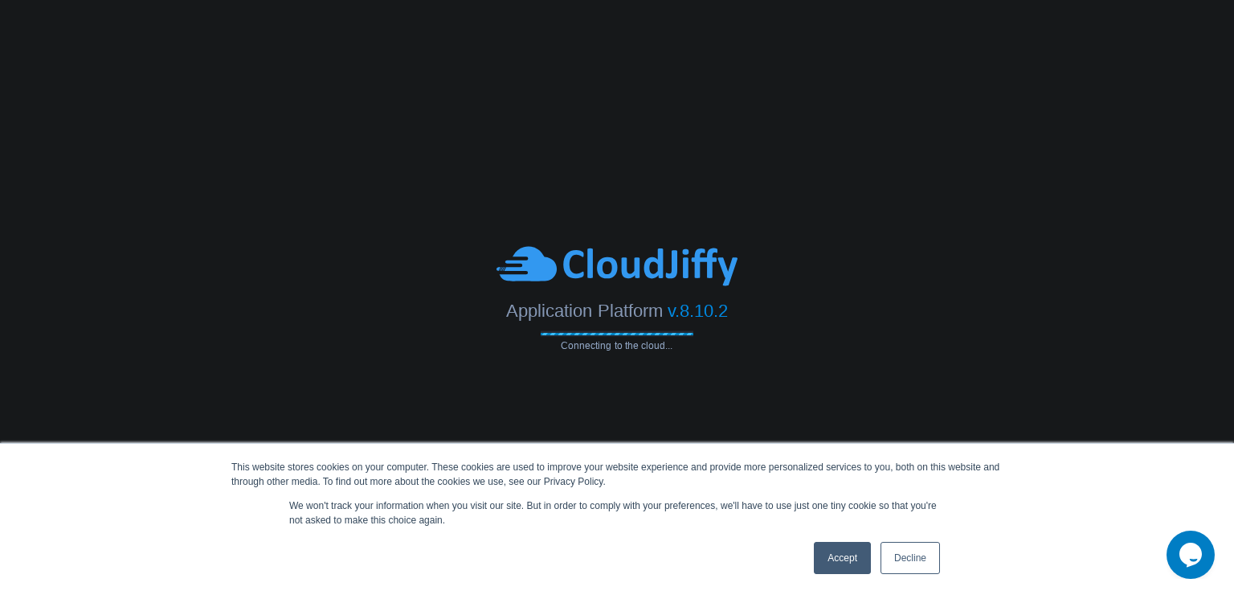 The width and height of the screenshot is (1234, 595). What do you see at coordinates (617, 474) in the screenshot?
I see `div: This website stores cookies on your computer. These cookies are used to improve your website expe...` at bounding box center [617, 474].